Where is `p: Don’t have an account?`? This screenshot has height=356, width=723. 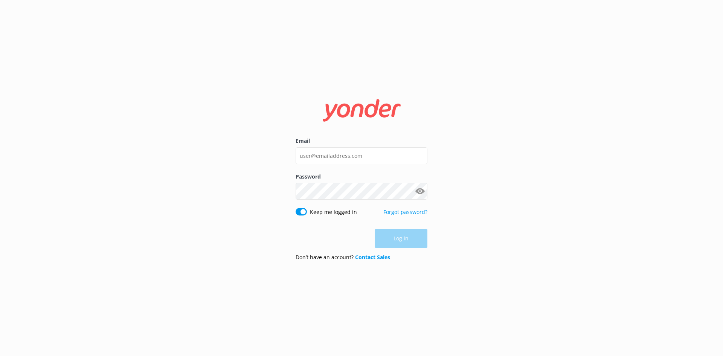 p: Don’t have an account? is located at coordinates (343, 257).